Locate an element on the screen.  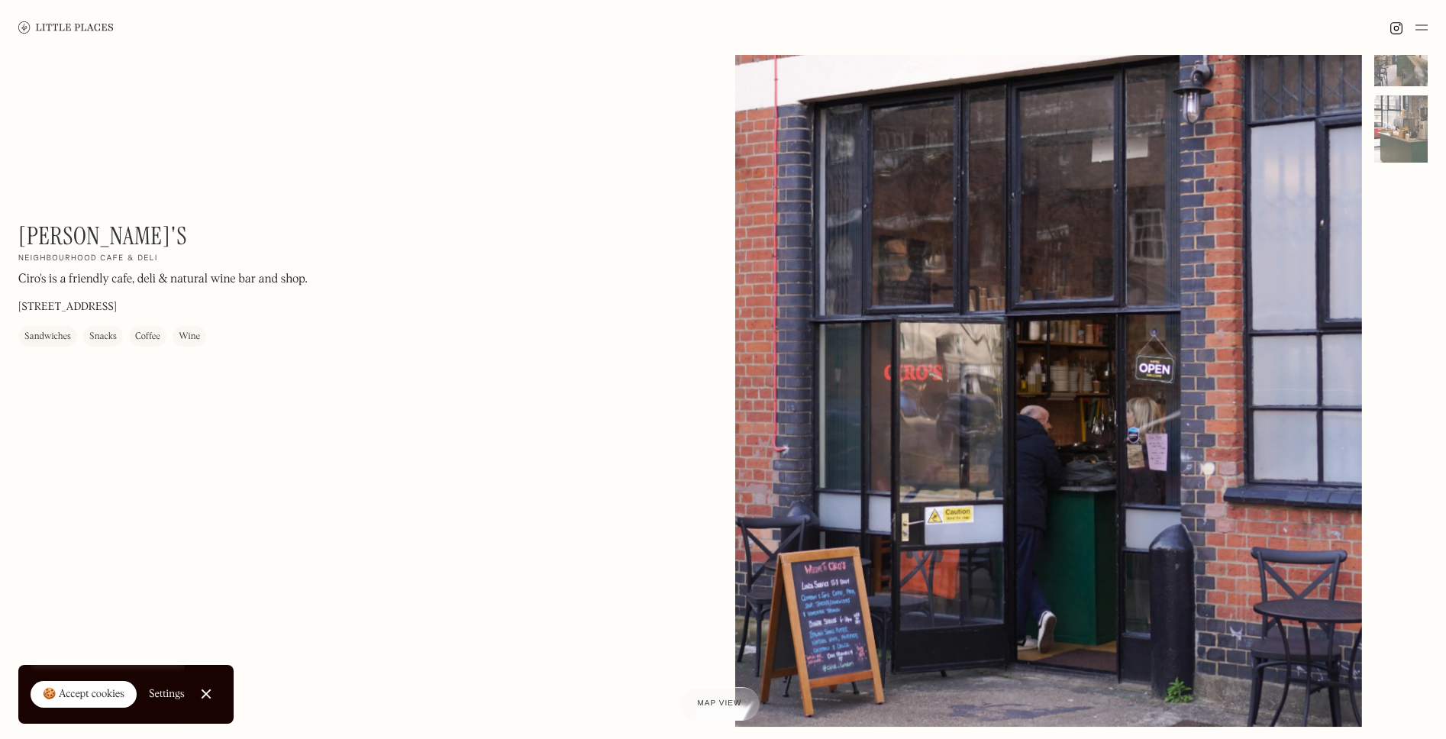
div: Coffee is located at coordinates (147, 337).